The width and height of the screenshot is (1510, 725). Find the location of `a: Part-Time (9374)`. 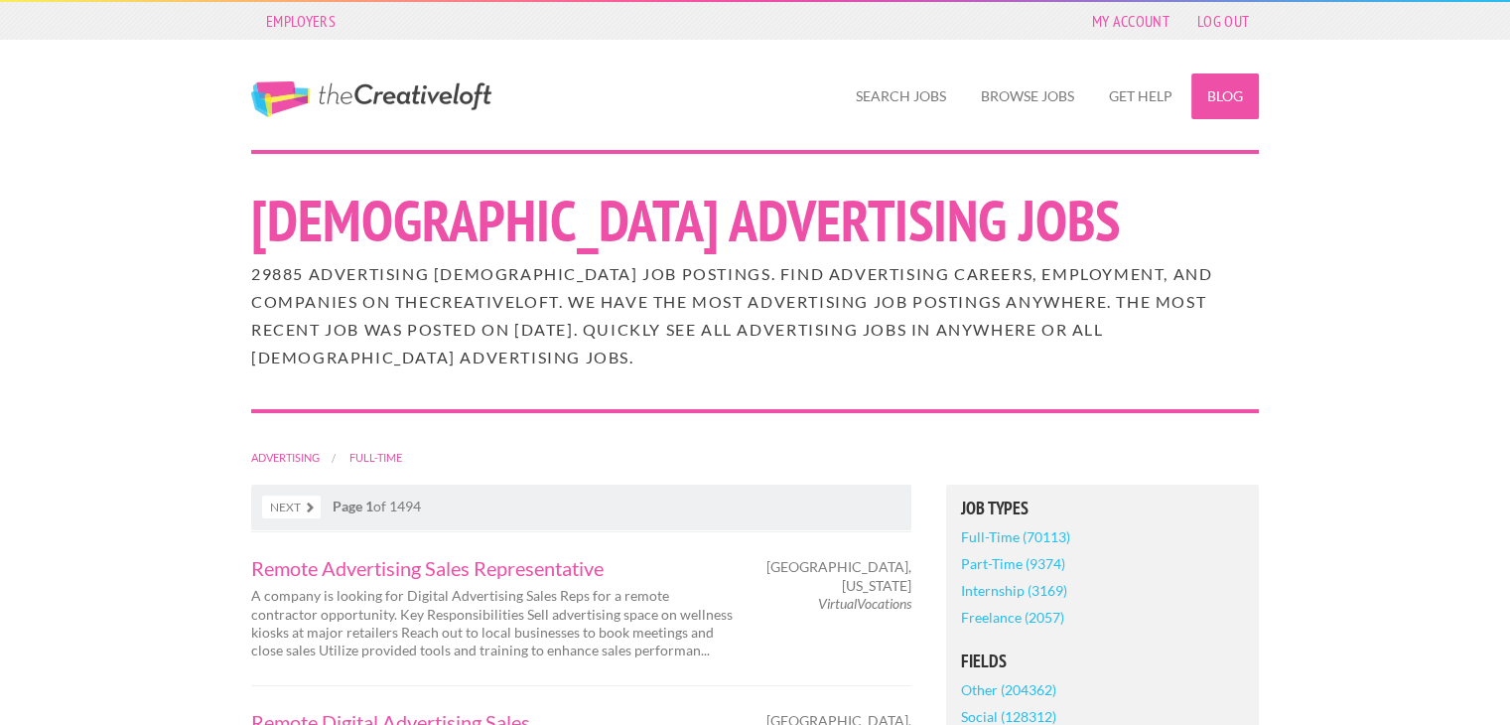

a: Part-Time (9374) is located at coordinates (1013, 563).